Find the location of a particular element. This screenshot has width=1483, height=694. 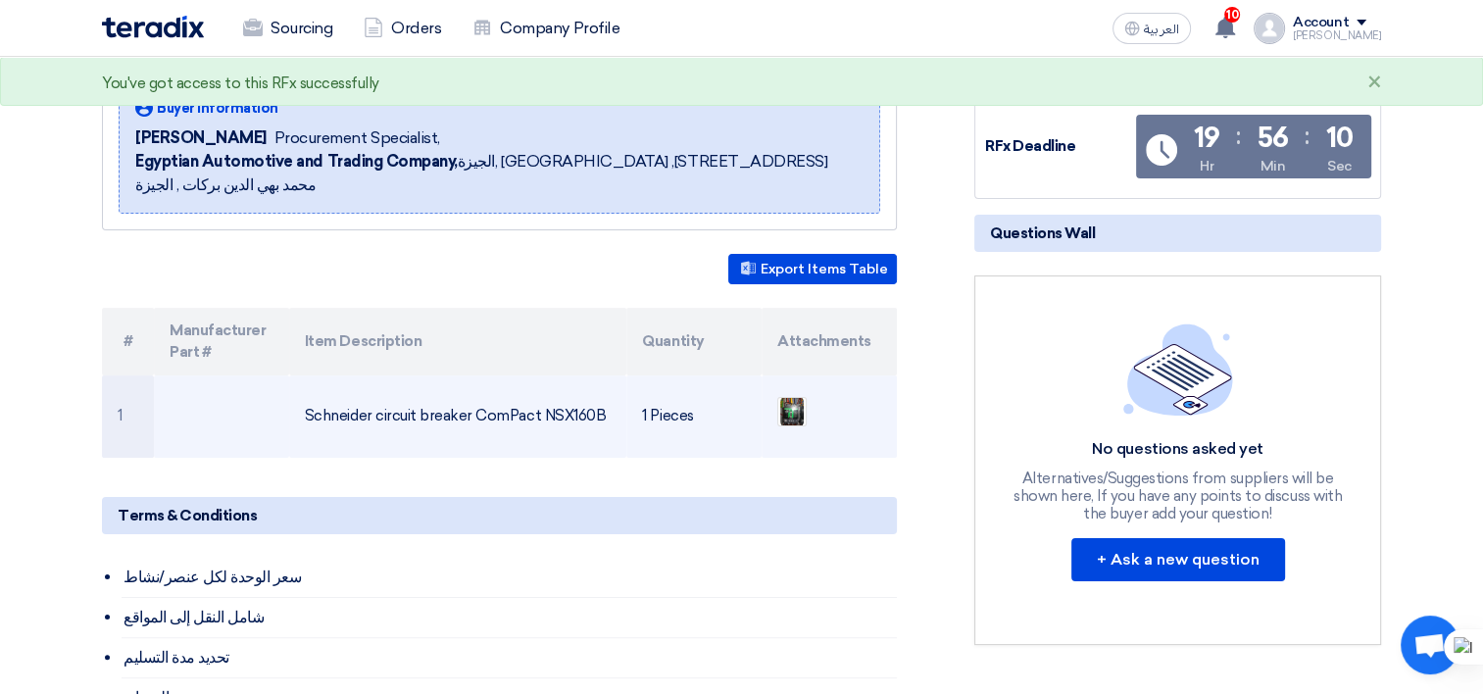

div: Alternatives/Suggestions from suppliers will be shown here, If you have any points to discuss wit... is located at coordinates (1178, 496).